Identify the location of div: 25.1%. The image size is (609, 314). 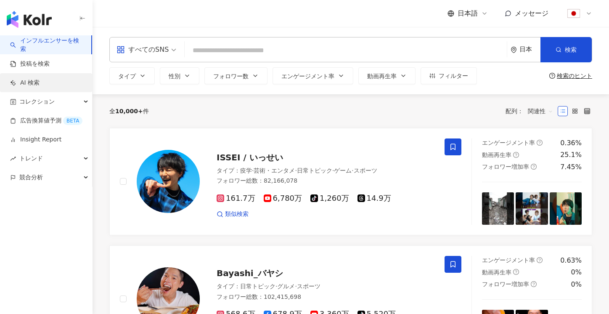
(571, 155).